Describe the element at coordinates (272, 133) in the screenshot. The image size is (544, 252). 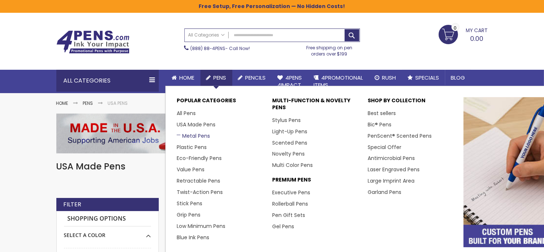
I see `img: USA Pens` at that location.